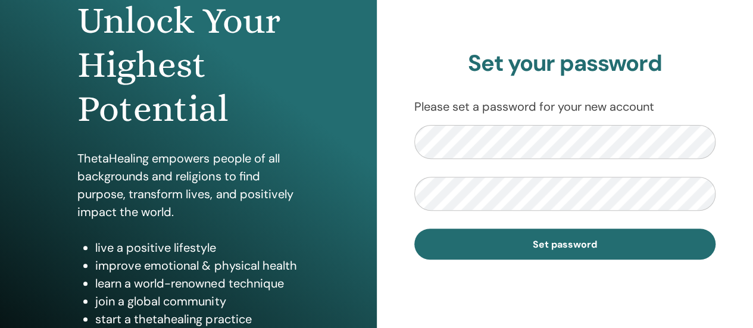  I want to click on li: improve emotional & physical health, so click(197, 265).